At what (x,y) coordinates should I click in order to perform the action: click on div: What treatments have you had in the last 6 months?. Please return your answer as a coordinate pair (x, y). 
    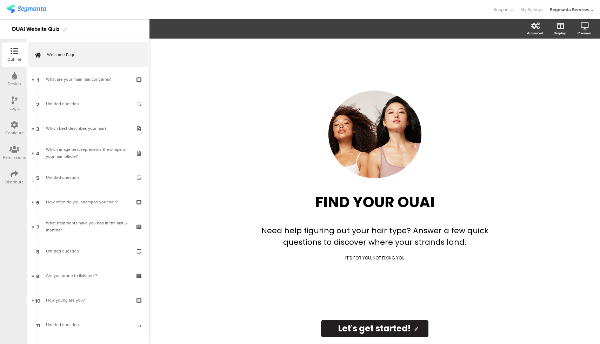
    Looking at the image, I should click on (88, 227).